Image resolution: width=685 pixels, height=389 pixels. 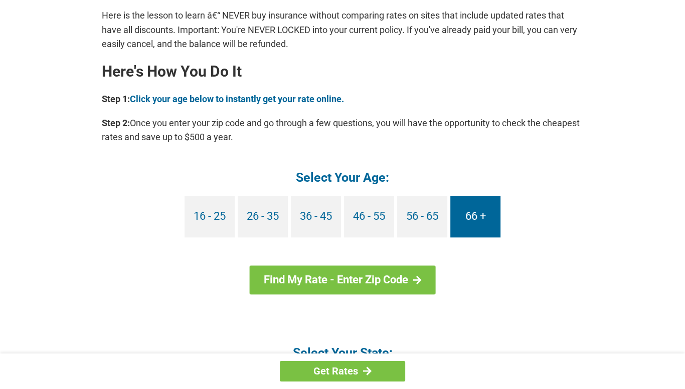 I want to click on a: Find My Rate - Enter Zip Code, so click(x=342, y=280).